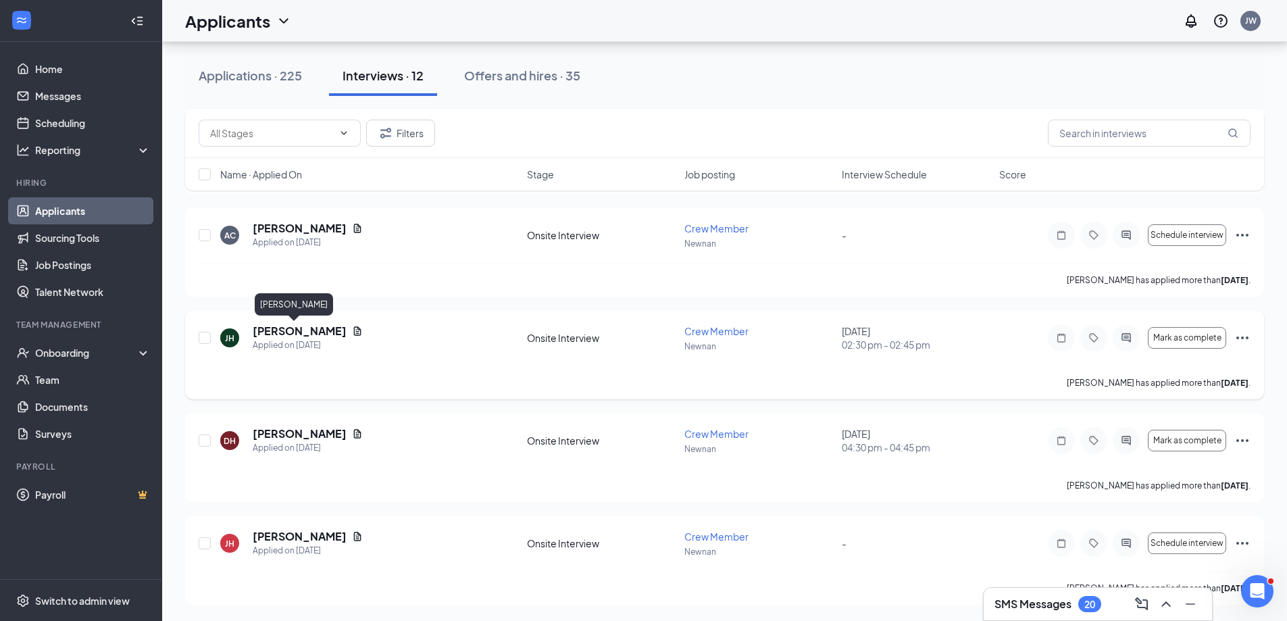 The image size is (1287, 621). I want to click on div: DH, so click(230, 441).